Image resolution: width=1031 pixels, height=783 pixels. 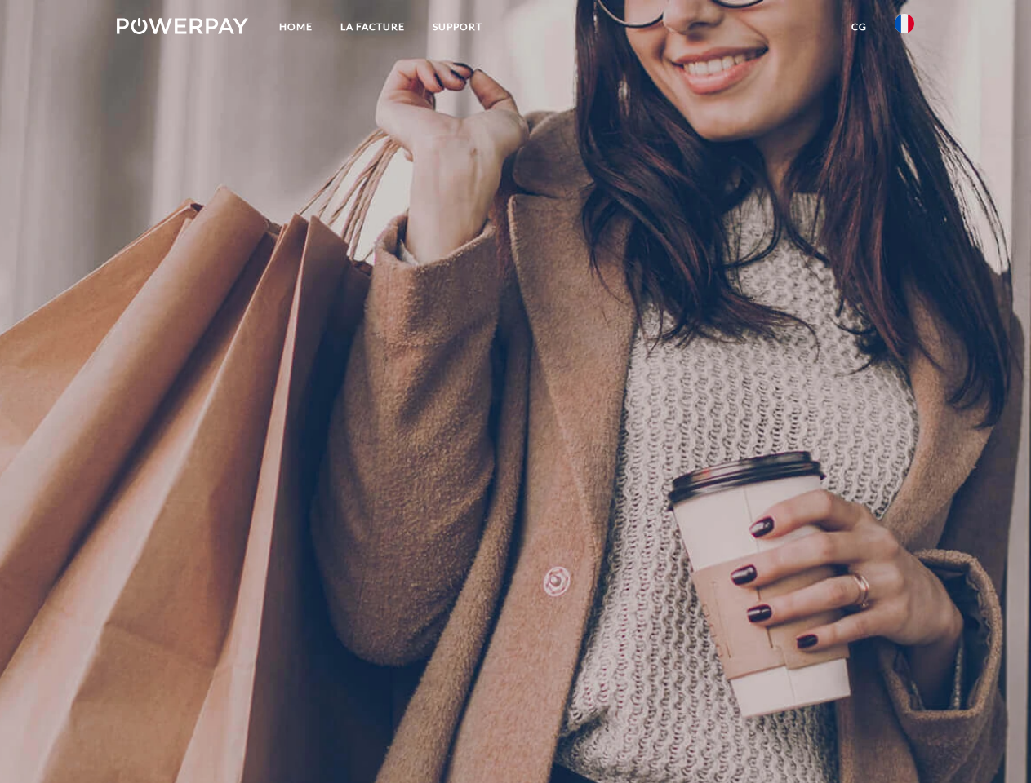 What do you see at coordinates (457, 27) in the screenshot?
I see `a: Support` at bounding box center [457, 27].